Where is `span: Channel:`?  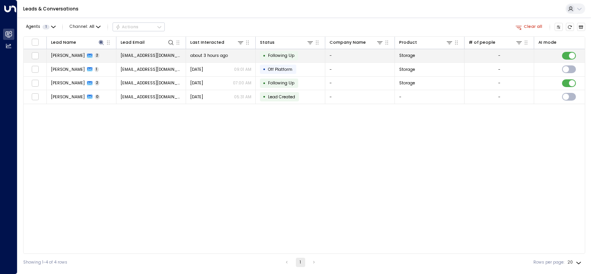 span: Channel: is located at coordinates (85, 27).